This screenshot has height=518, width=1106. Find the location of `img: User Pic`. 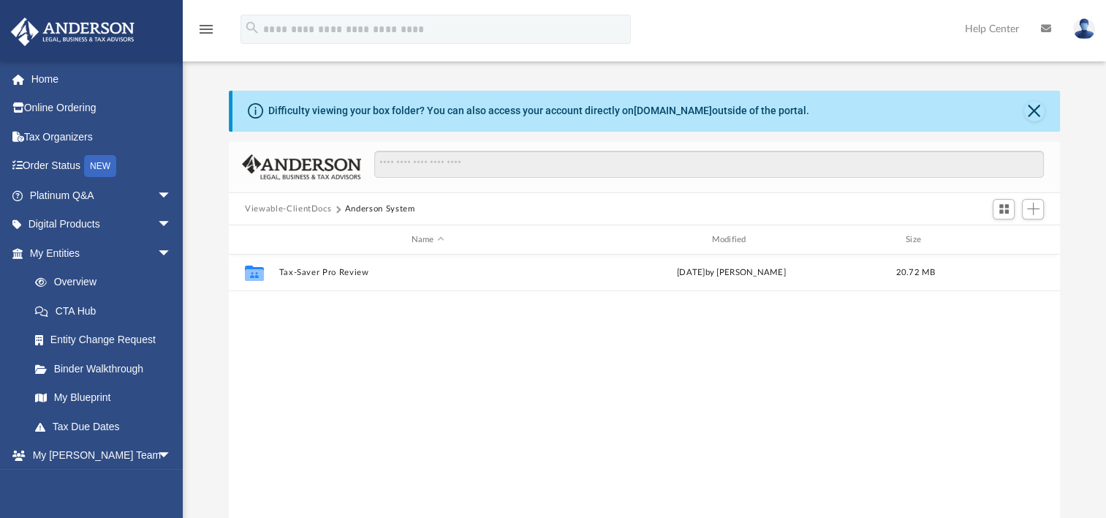

img: User Pic is located at coordinates (1084, 29).